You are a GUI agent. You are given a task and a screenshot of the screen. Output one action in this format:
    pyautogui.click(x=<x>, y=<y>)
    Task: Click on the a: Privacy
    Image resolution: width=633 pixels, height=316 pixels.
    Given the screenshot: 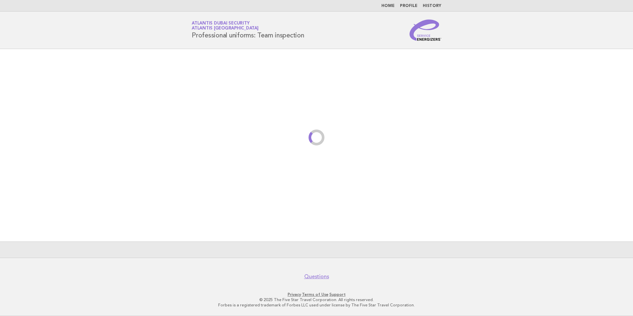 What is the action you would take?
    pyautogui.click(x=294, y=294)
    